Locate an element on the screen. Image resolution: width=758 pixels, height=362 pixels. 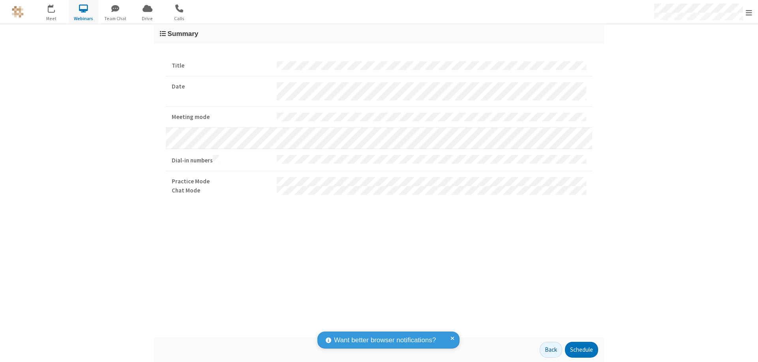
strong: Date is located at coordinates (221, 86).